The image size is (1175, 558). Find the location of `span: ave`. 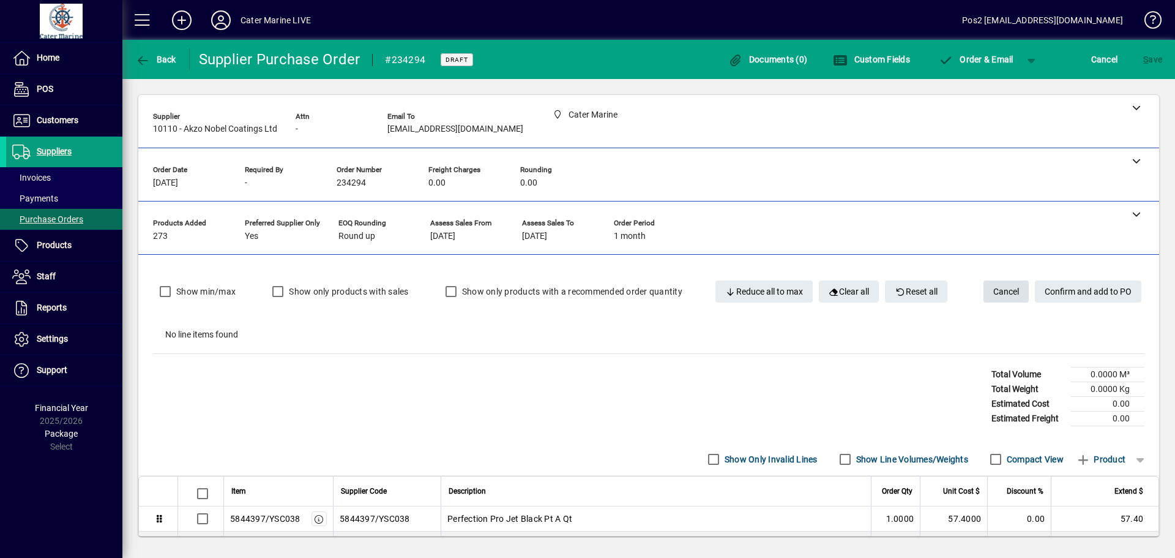

span: ave is located at coordinates (1153, 59).